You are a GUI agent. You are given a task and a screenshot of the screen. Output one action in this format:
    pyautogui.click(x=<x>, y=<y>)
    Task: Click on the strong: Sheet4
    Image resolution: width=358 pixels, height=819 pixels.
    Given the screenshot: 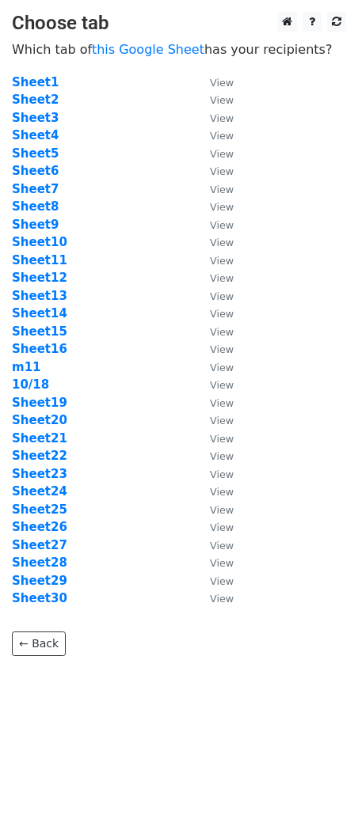 What is the action you would take?
    pyautogui.click(x=35, y=135)
    